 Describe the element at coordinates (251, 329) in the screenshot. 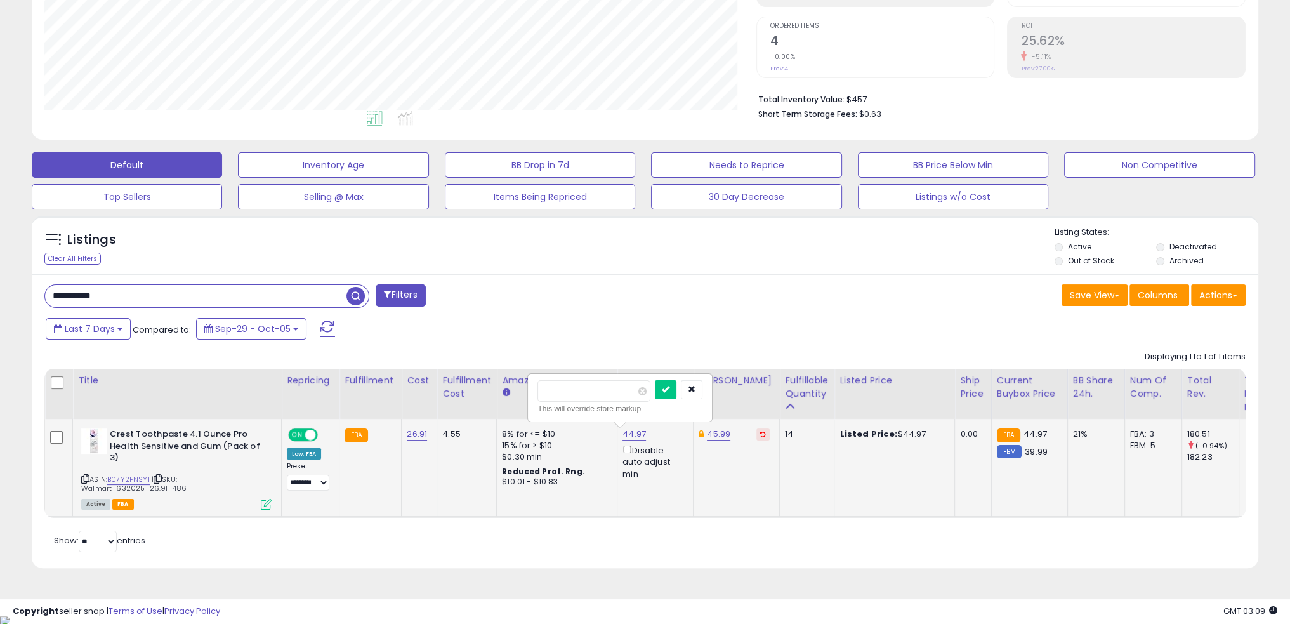

I see `button: Sep-29 - Oct-05` at that location.